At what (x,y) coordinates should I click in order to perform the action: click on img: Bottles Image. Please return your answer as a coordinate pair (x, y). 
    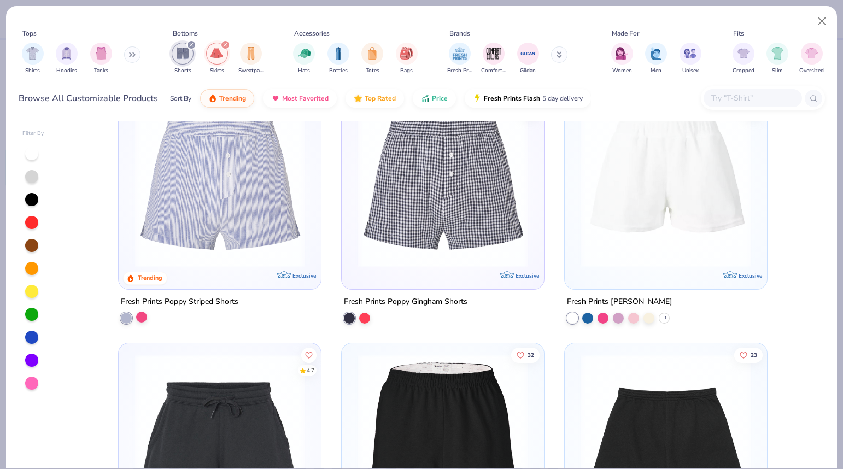
    Looking at the image, I should click on (338, 53).